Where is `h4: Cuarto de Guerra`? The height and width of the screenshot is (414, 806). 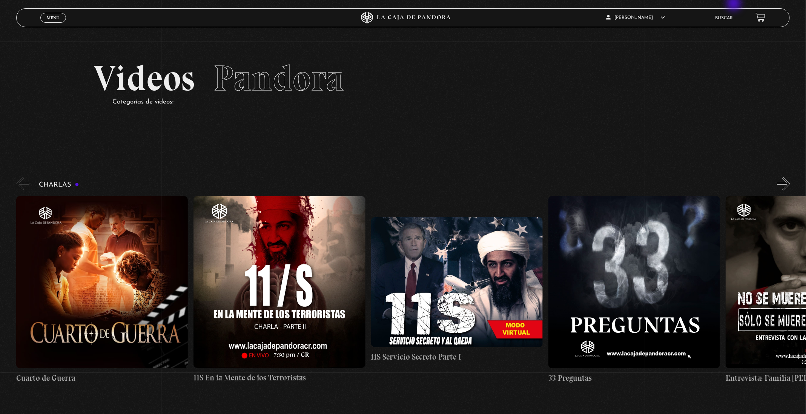 h4: Cuarto de Guerra is located at coordinates (102, 378).